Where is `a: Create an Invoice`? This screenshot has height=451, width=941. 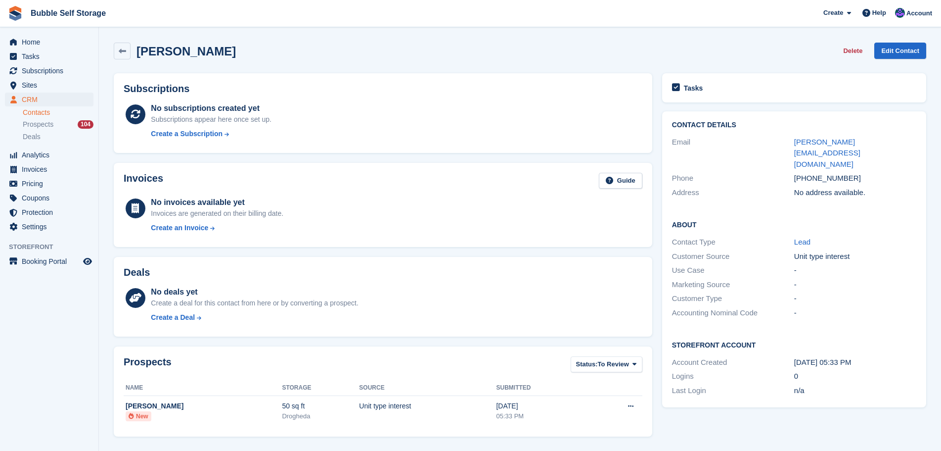 a: Create an Invoice is located at coordinates (217, 228).